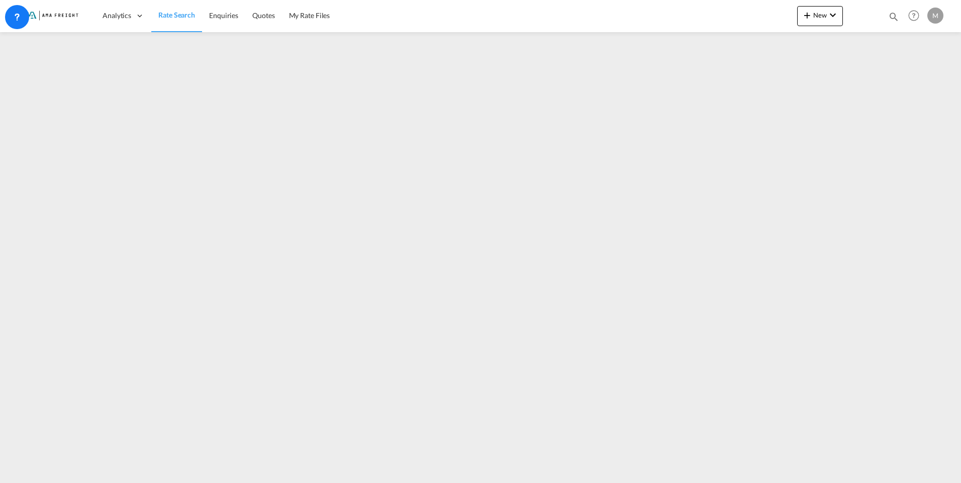  I want to click on span: My Rate Files, so click(309, 15).